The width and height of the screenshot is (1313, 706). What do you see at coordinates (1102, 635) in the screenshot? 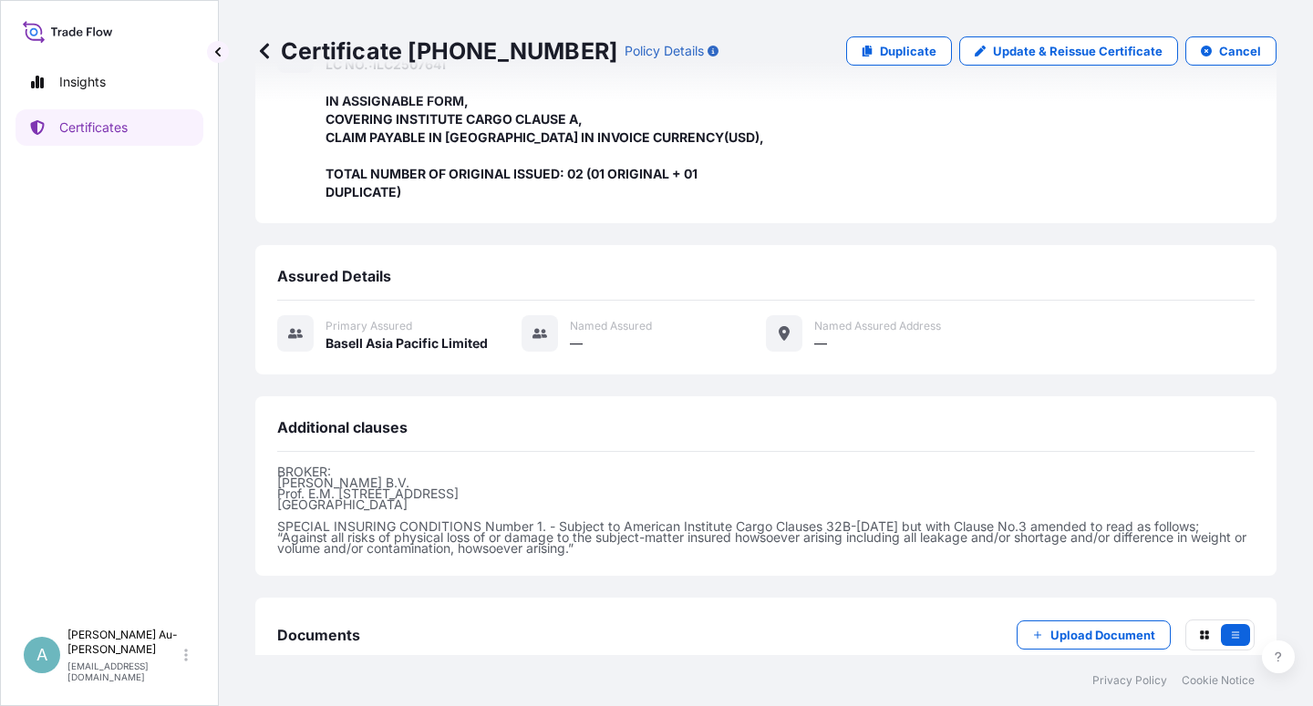
I see `p: Upload Document` at bounding box center [1102, 635].